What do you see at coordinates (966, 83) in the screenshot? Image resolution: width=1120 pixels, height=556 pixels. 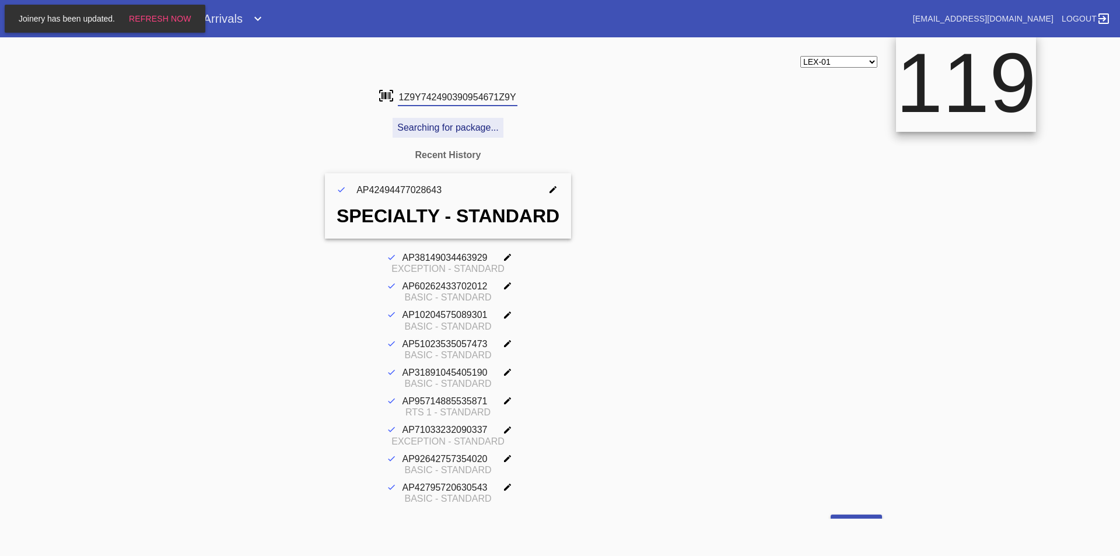 I see `div: 119` at bounding box center [966, 83].